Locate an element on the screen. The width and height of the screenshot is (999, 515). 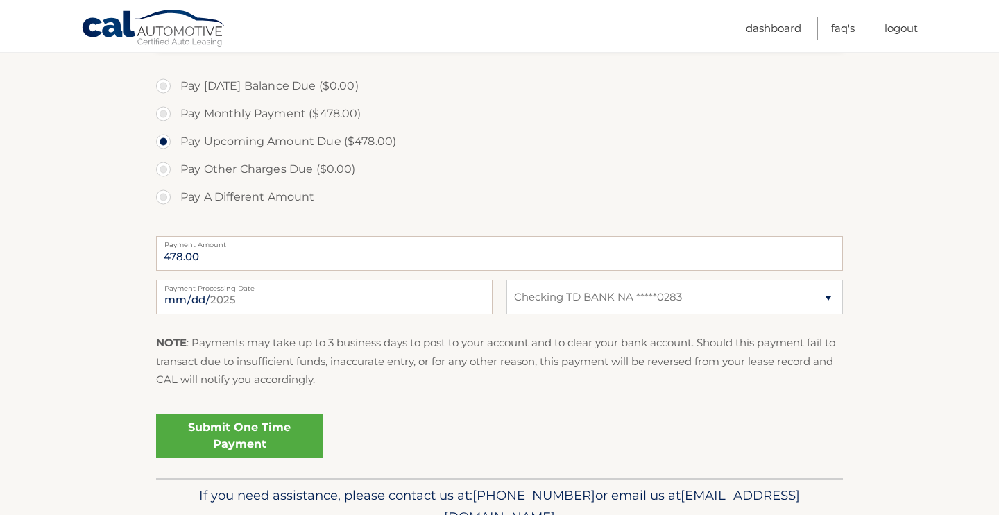
a: Submit One Time Payment is located at coordinates (239, 436).